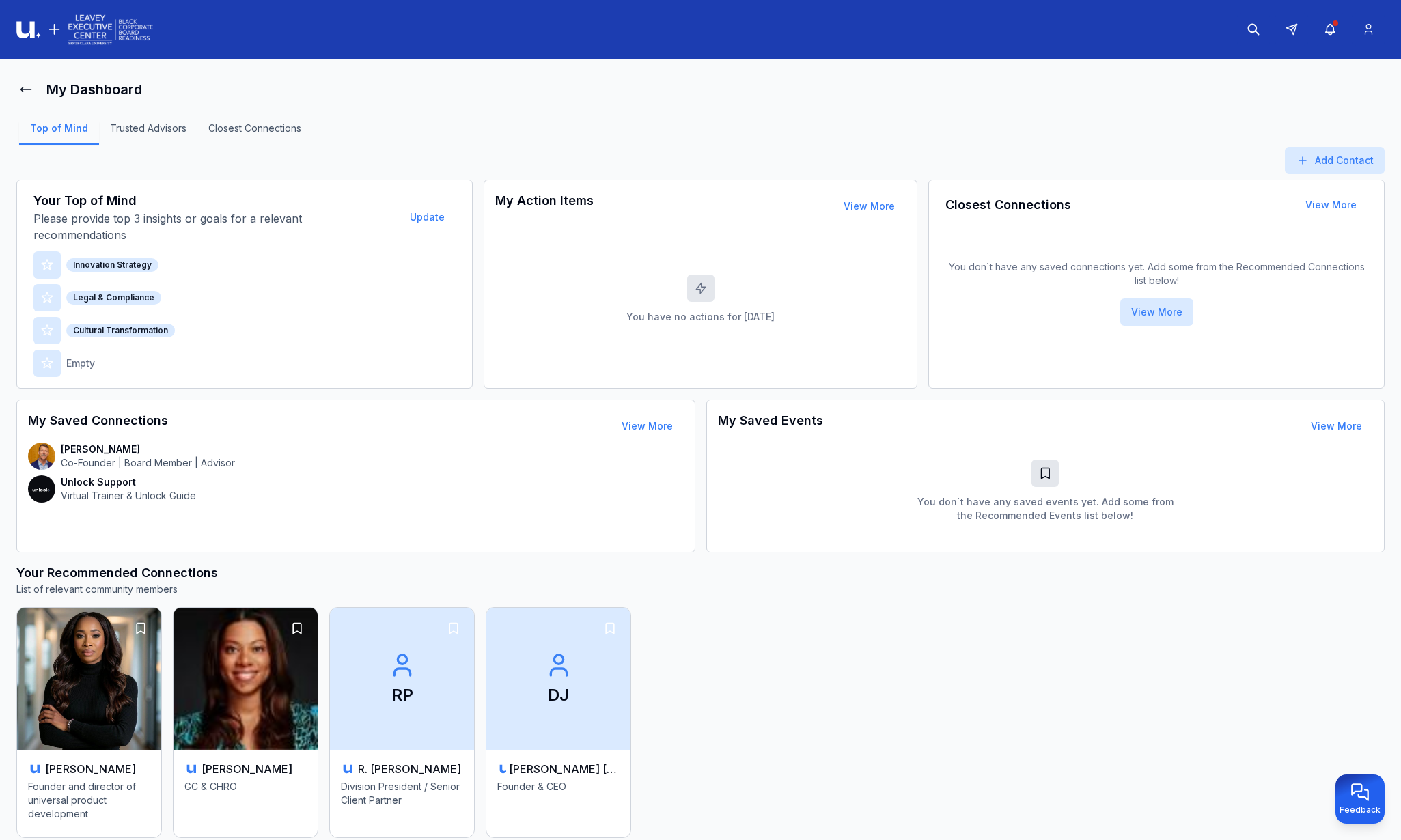 The width and height of the screenshot is (1401, 840). I want to click on p: Unlock Support, so click(129, 482).